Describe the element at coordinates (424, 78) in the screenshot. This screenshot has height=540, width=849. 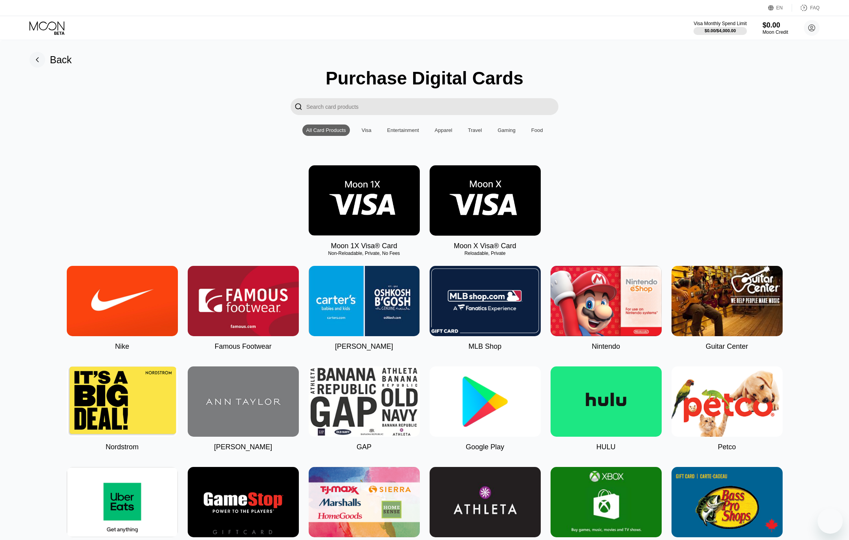
I see `div: Purchase Digital Cards` at that location.